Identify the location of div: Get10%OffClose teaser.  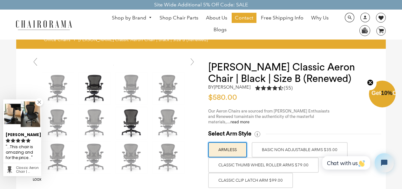
(383, 94).